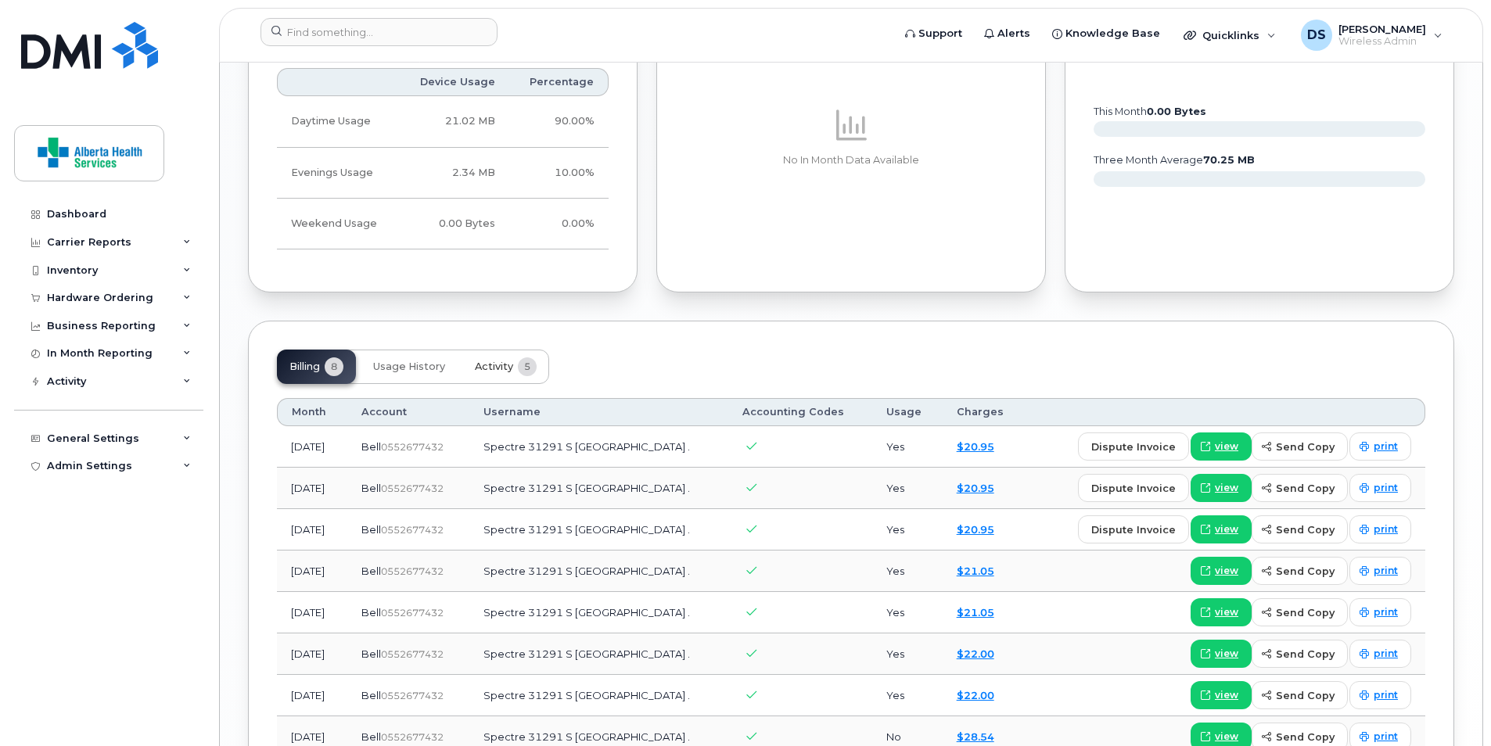  Describe the element at coordinates (312, 412) in the screenshot. I see `th: Month` at that location.